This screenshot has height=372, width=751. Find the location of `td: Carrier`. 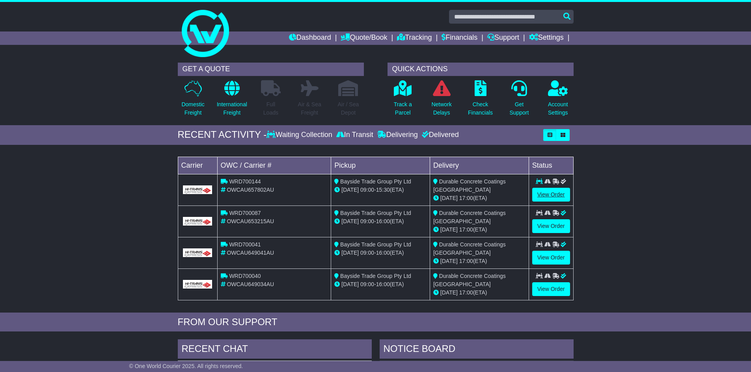

td: Carrier is located at coordinates (197, 165).